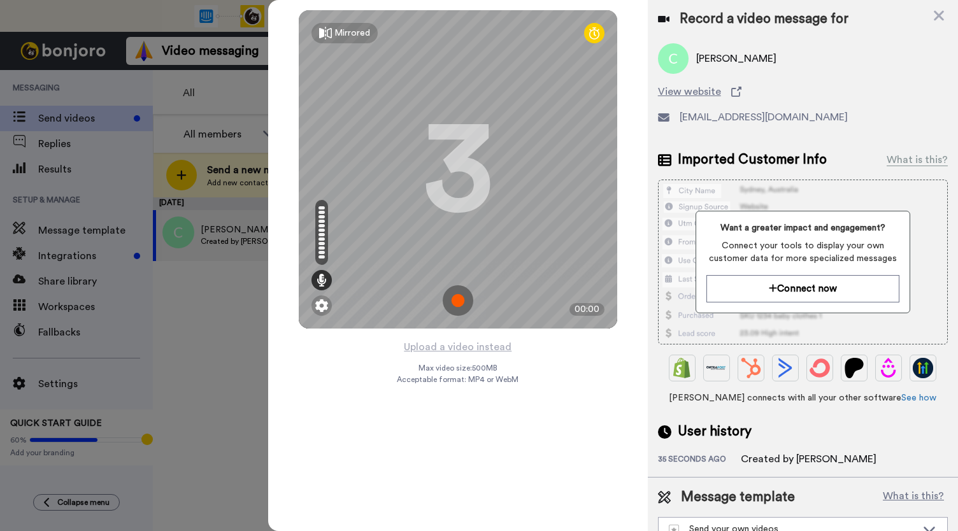 The width and height of the screenshot is (958, 531). Describe the element at coordinates (918, 398) in the screenshot. I see `a: See how` at that location.